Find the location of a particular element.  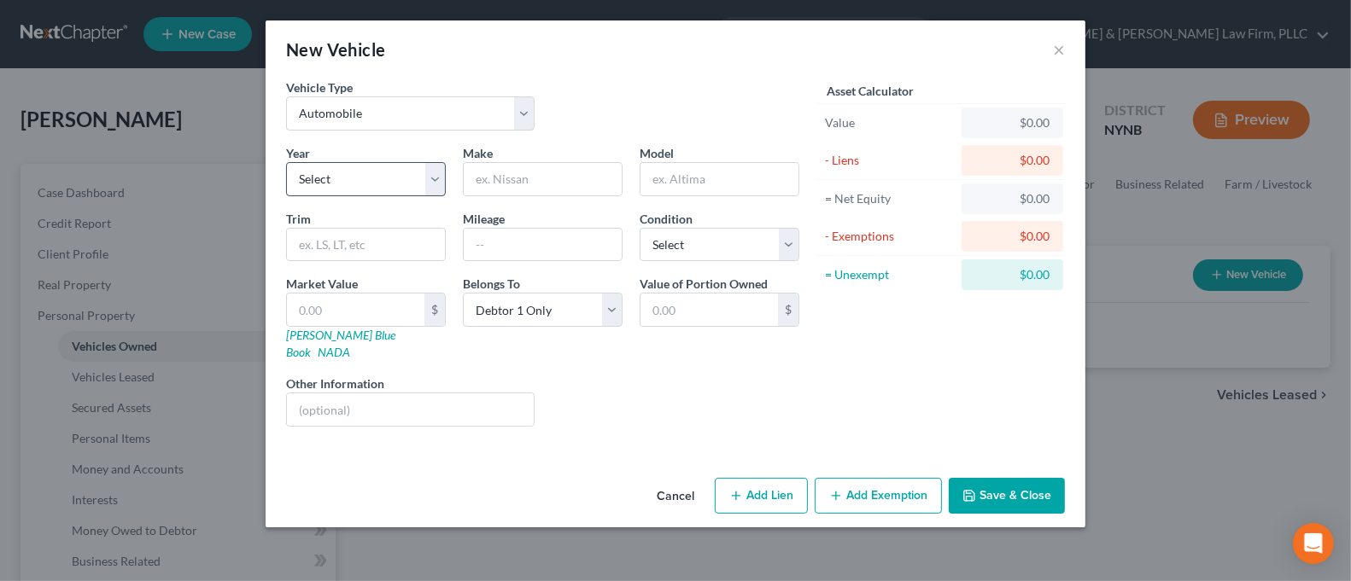

a: NADA is located at coordinates (334, 352).